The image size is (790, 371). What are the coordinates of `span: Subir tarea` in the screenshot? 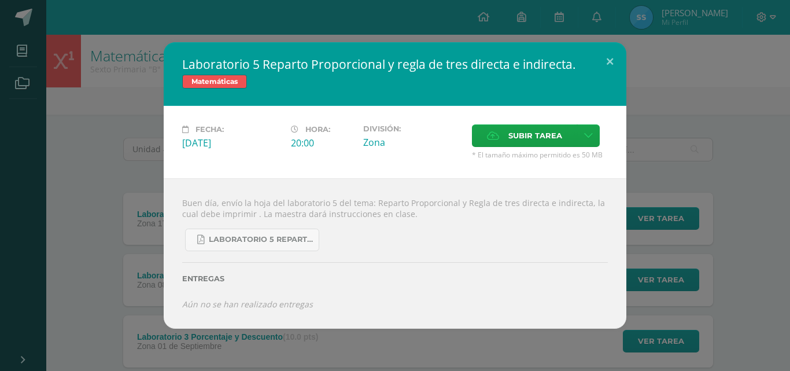 It's located at (535, 135).